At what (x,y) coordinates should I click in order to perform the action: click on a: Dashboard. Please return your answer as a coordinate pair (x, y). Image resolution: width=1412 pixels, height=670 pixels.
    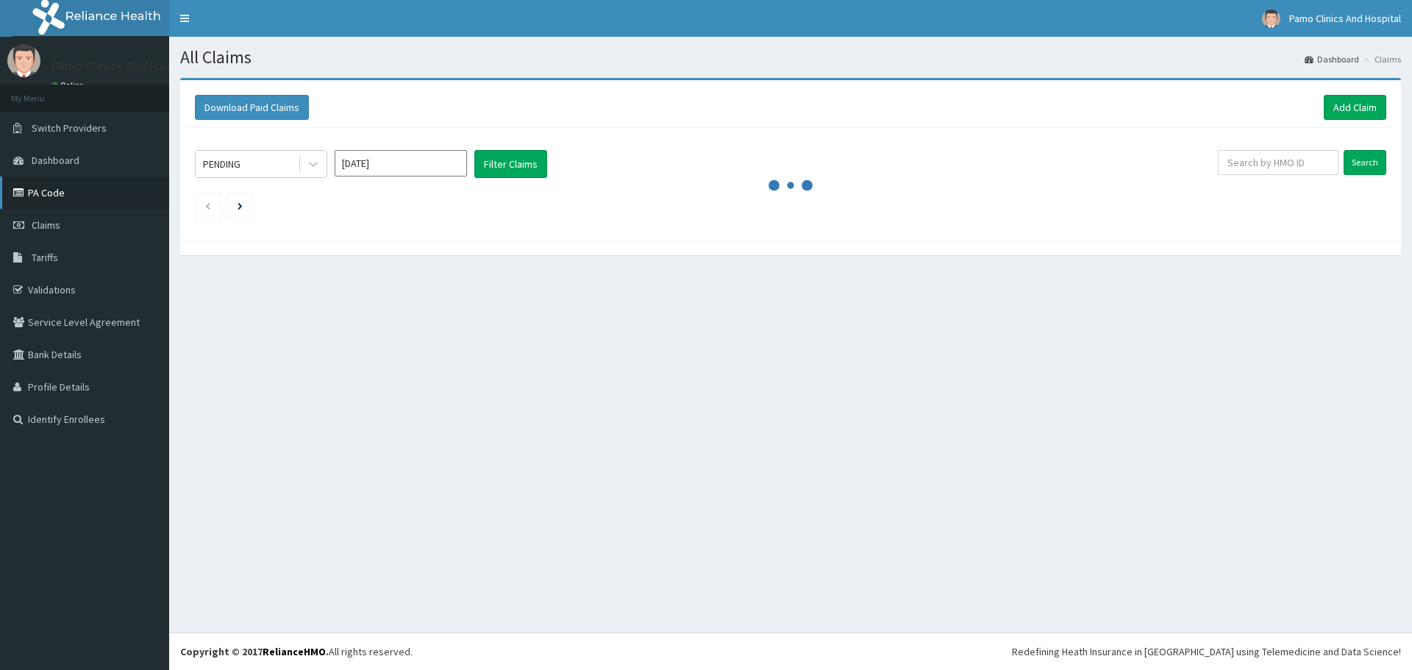
    Looking at the image, I should click on (1332, 59).